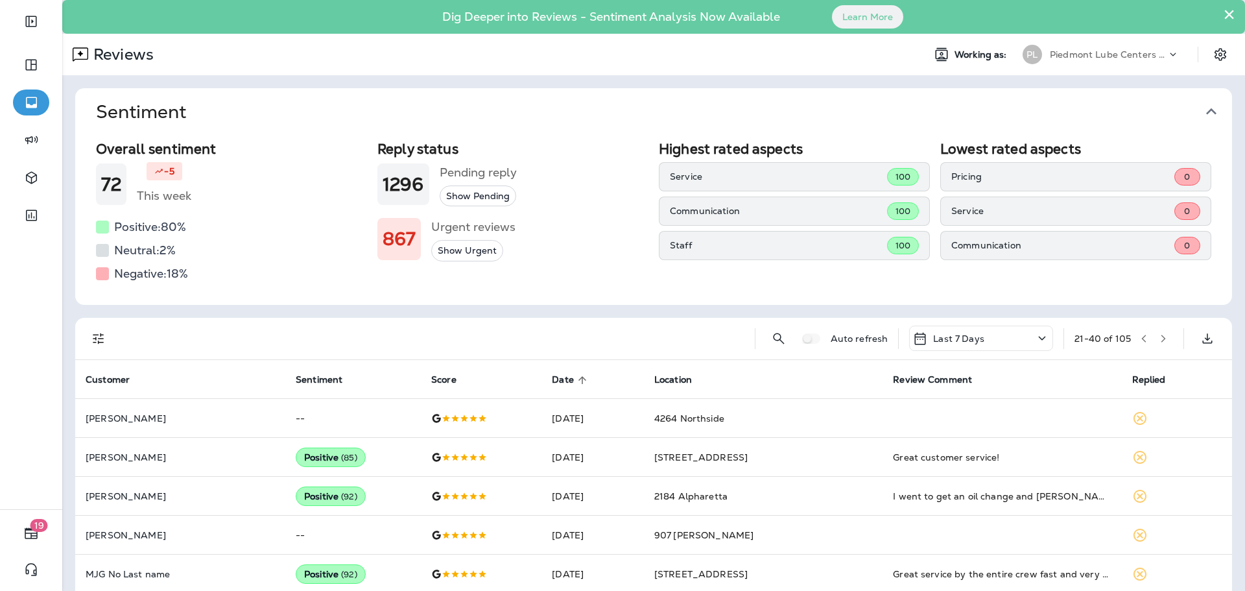 The height and width of the screenshot is (591, 1245). Describe the element at coordinates (779, 338) in the screenshot. I see `button: Search Reviews` at that location.